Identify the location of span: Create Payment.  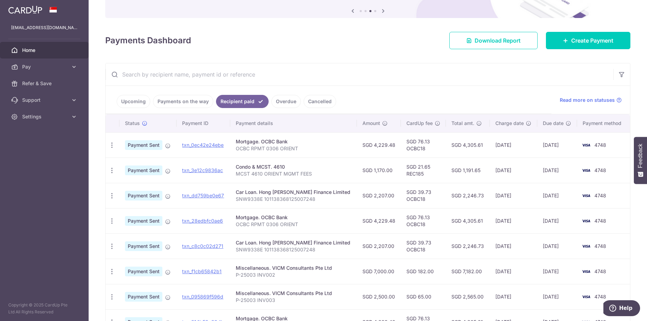
(592, 40).